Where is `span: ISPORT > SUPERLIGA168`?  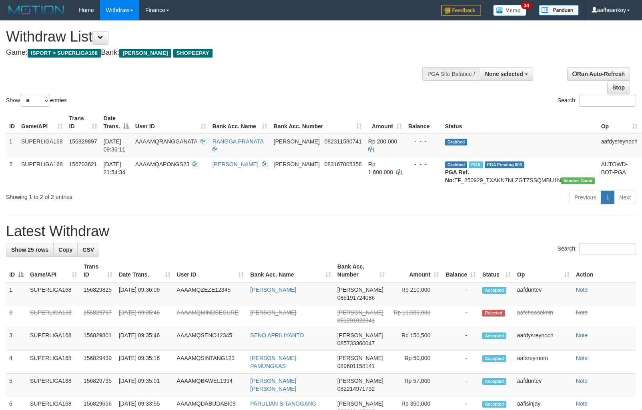 span: ISPORT > SUPERLIGA168 is located at coordinates (64, 53).